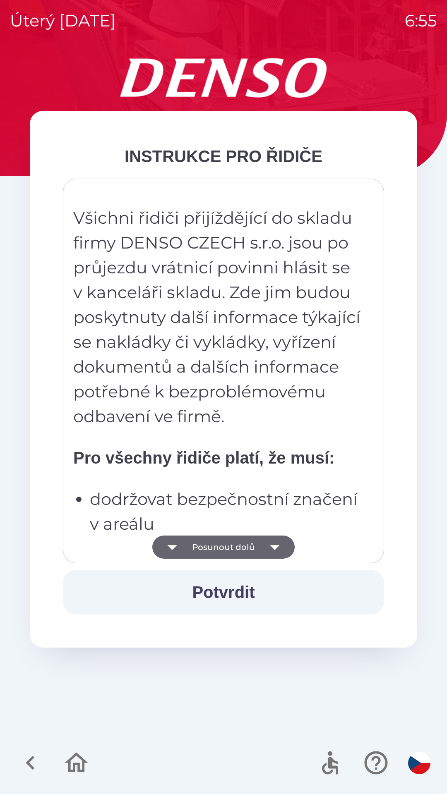  What do you see at coordinates (223, 547) in the screenshot?
I see `button: Posunout dolů` at bounding box center [223, 547].